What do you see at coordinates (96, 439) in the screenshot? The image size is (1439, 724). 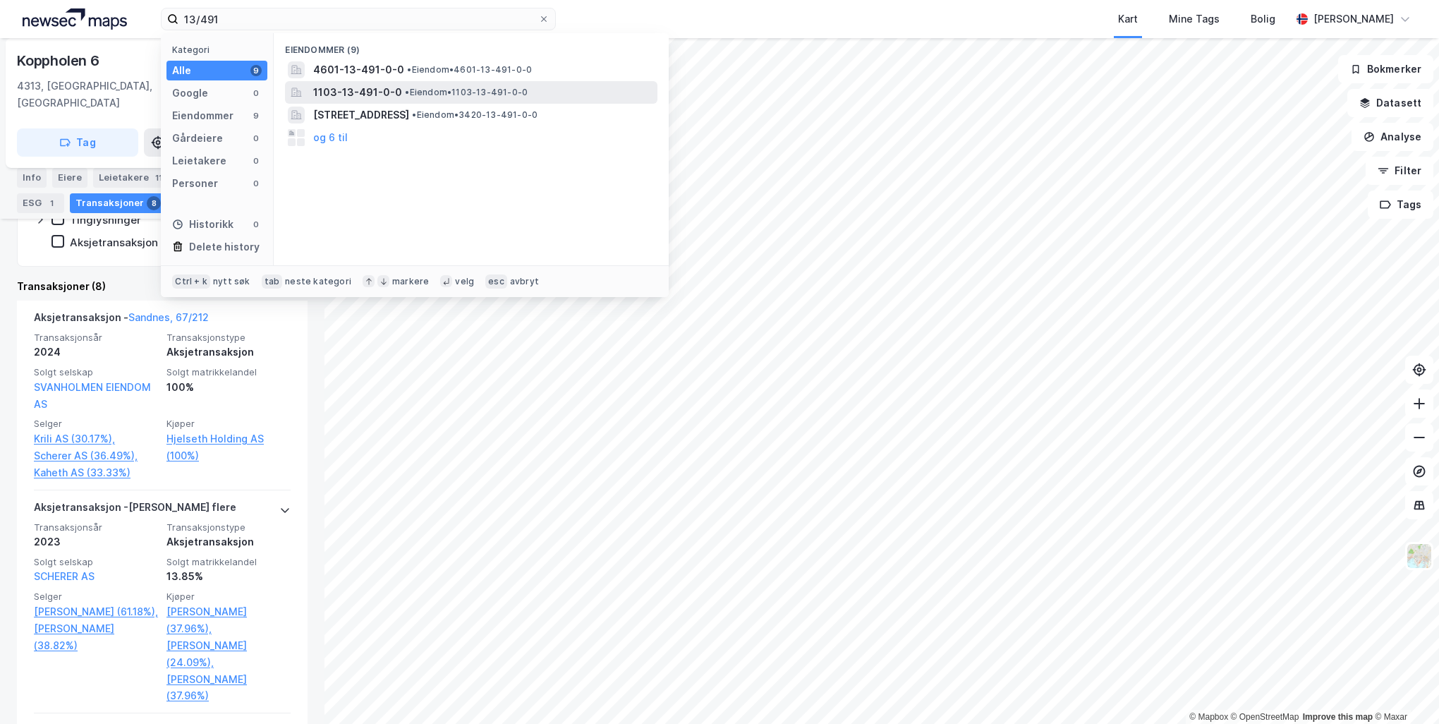 I see `a: Krili AS (30.17%),` at bounding box center [96, 439].